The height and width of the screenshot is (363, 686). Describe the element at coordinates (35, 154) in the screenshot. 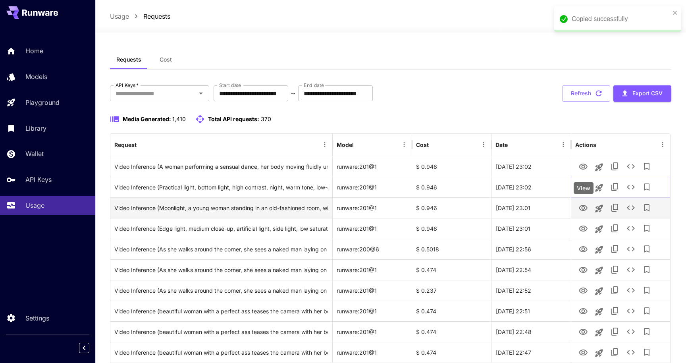

I see `p: Wallet` at that location.